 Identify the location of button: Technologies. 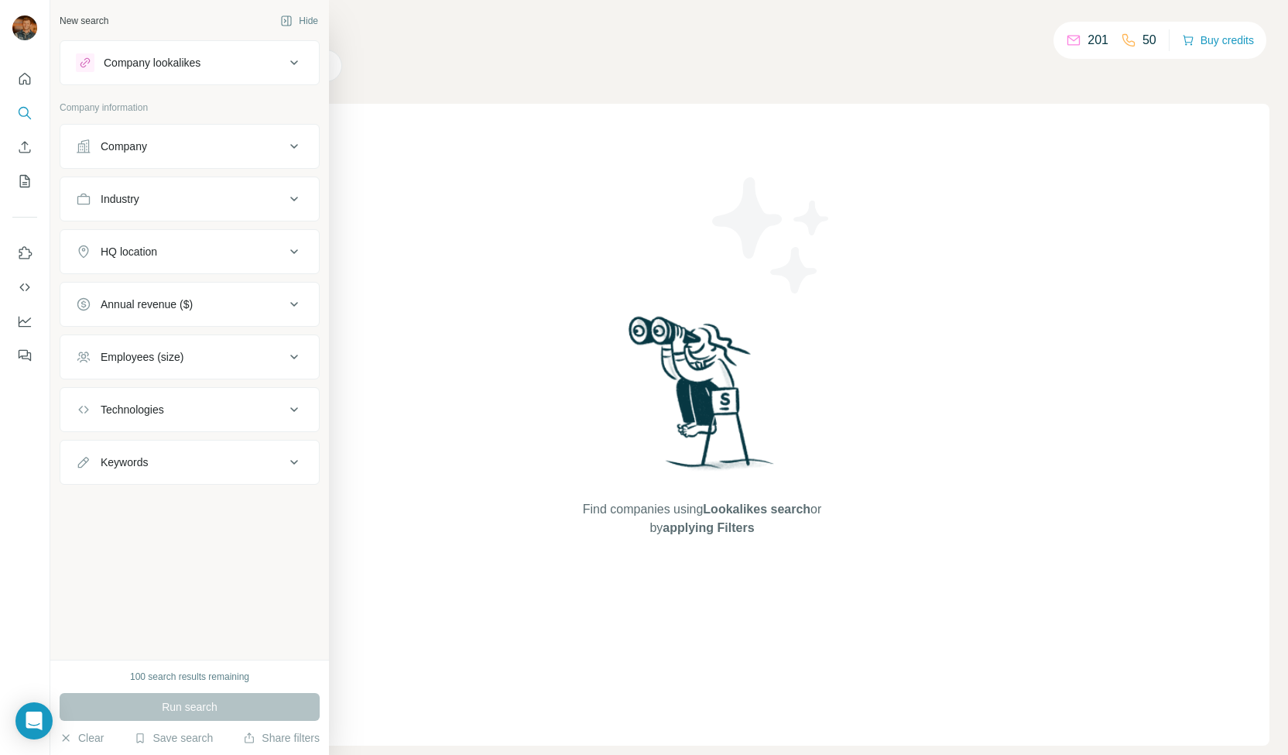
(190, 410).